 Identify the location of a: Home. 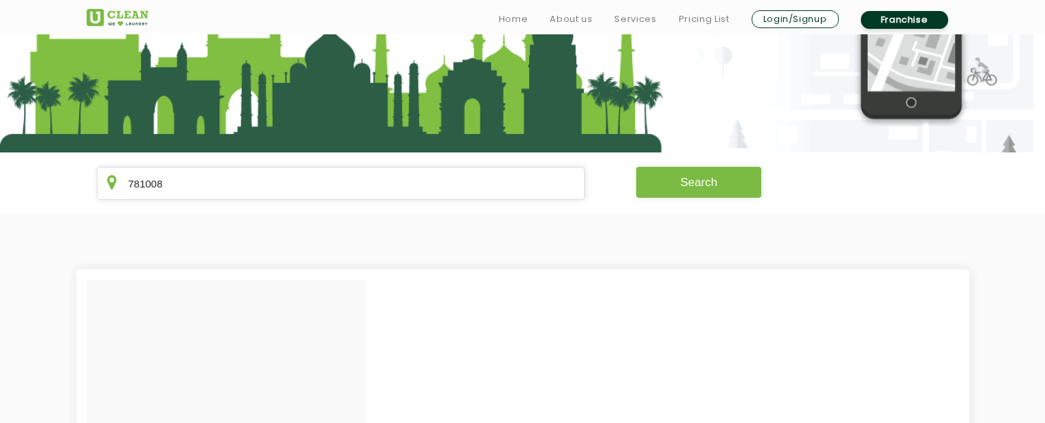
(513, 19).